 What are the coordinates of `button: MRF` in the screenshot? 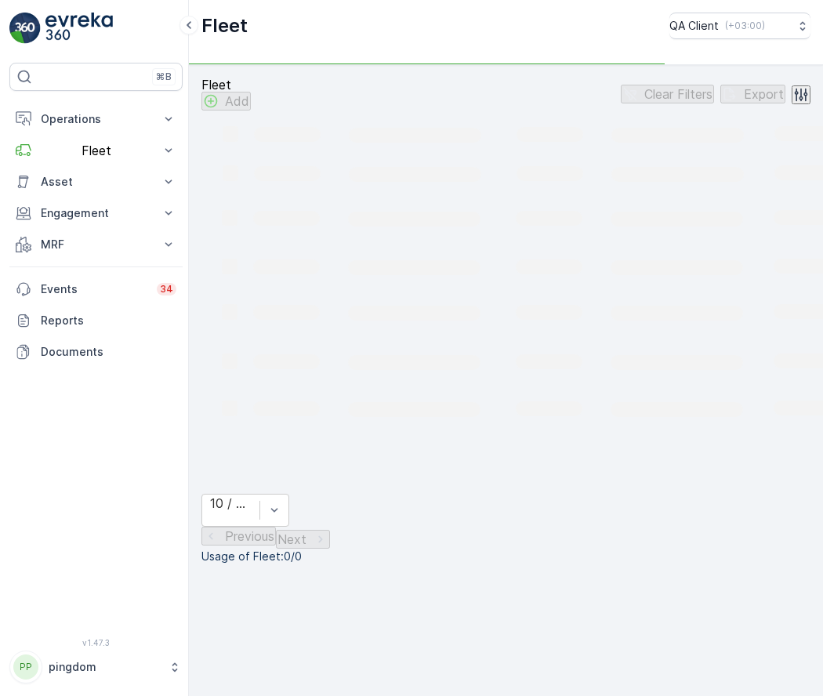 It's located at (96, 245).